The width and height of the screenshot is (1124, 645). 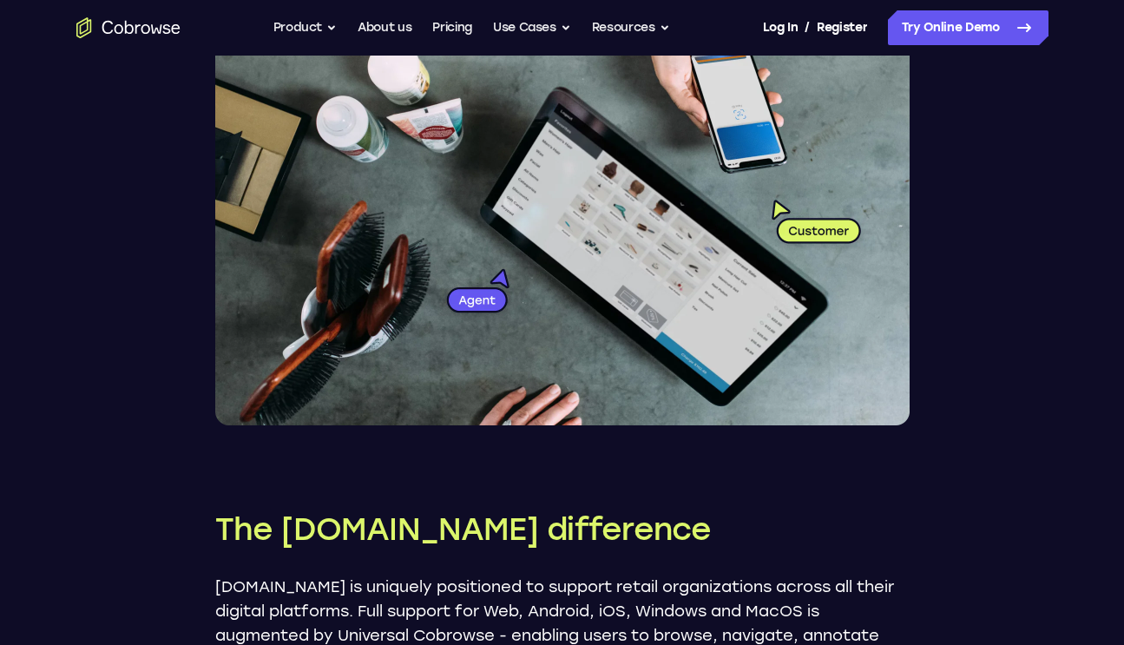 I want to click on a: Try Online Demo, so click(x=968, y=28).